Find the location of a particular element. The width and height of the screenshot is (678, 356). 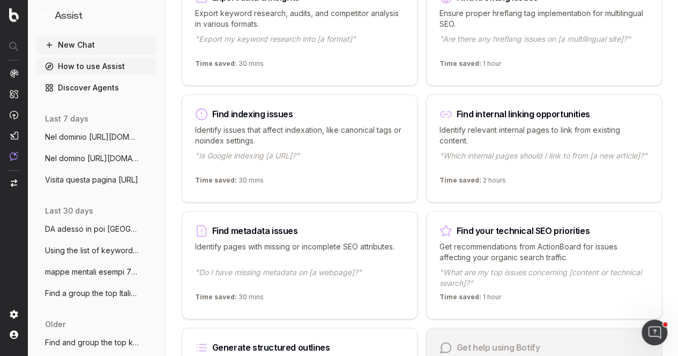

p: Ensure proper hreflang tag implementation for multilingual SEO. is located at coordinates (544, 19).